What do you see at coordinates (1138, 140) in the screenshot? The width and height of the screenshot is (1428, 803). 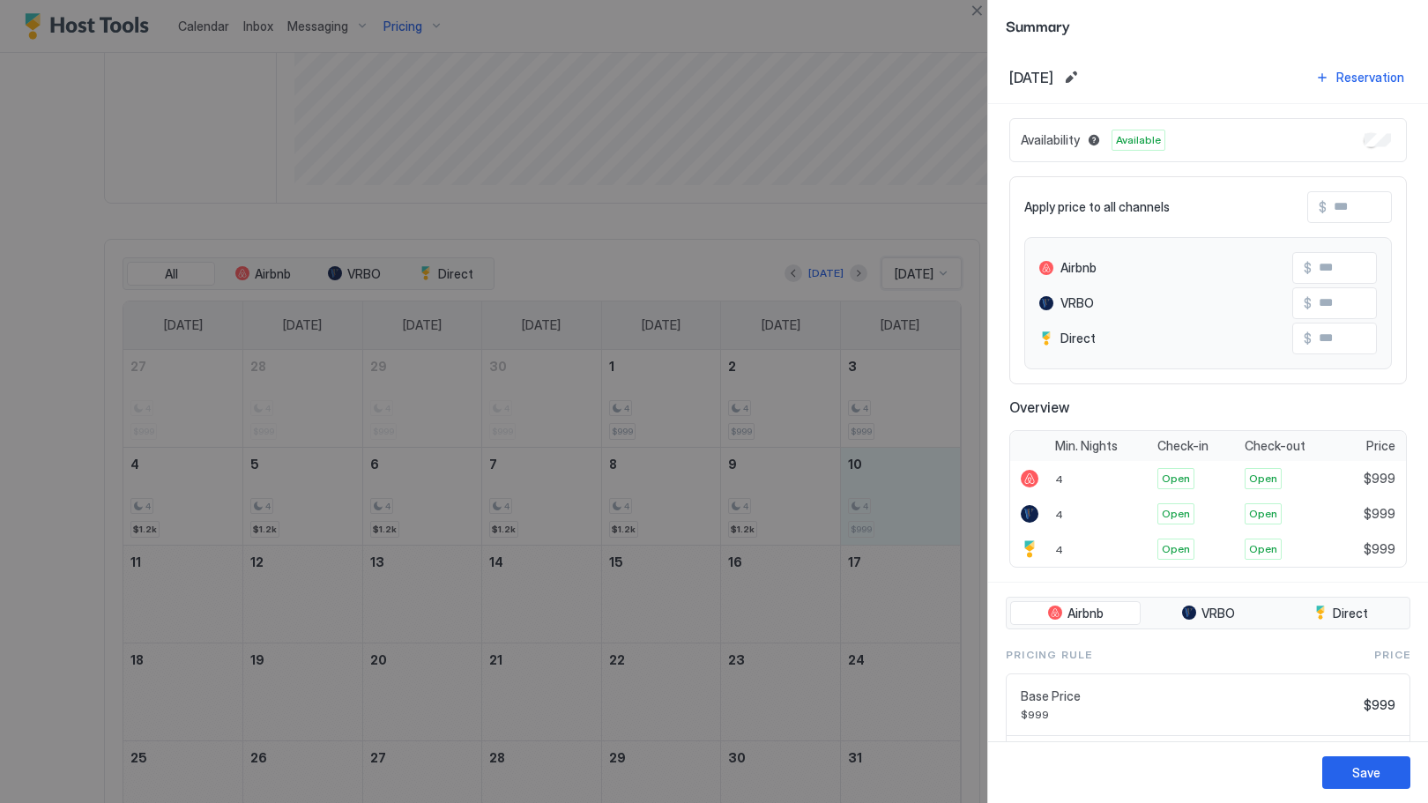 I see `span: Available` at bounding box center [1138, 140].